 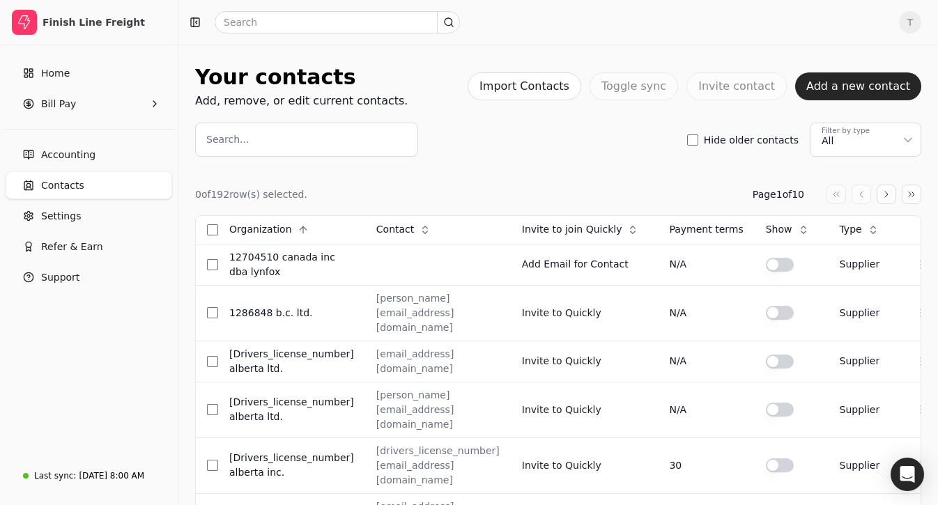 What do you see at coordinates (89, 155) in the screenshot?
I see `a: Accounting` at bounding box center [89, 155].